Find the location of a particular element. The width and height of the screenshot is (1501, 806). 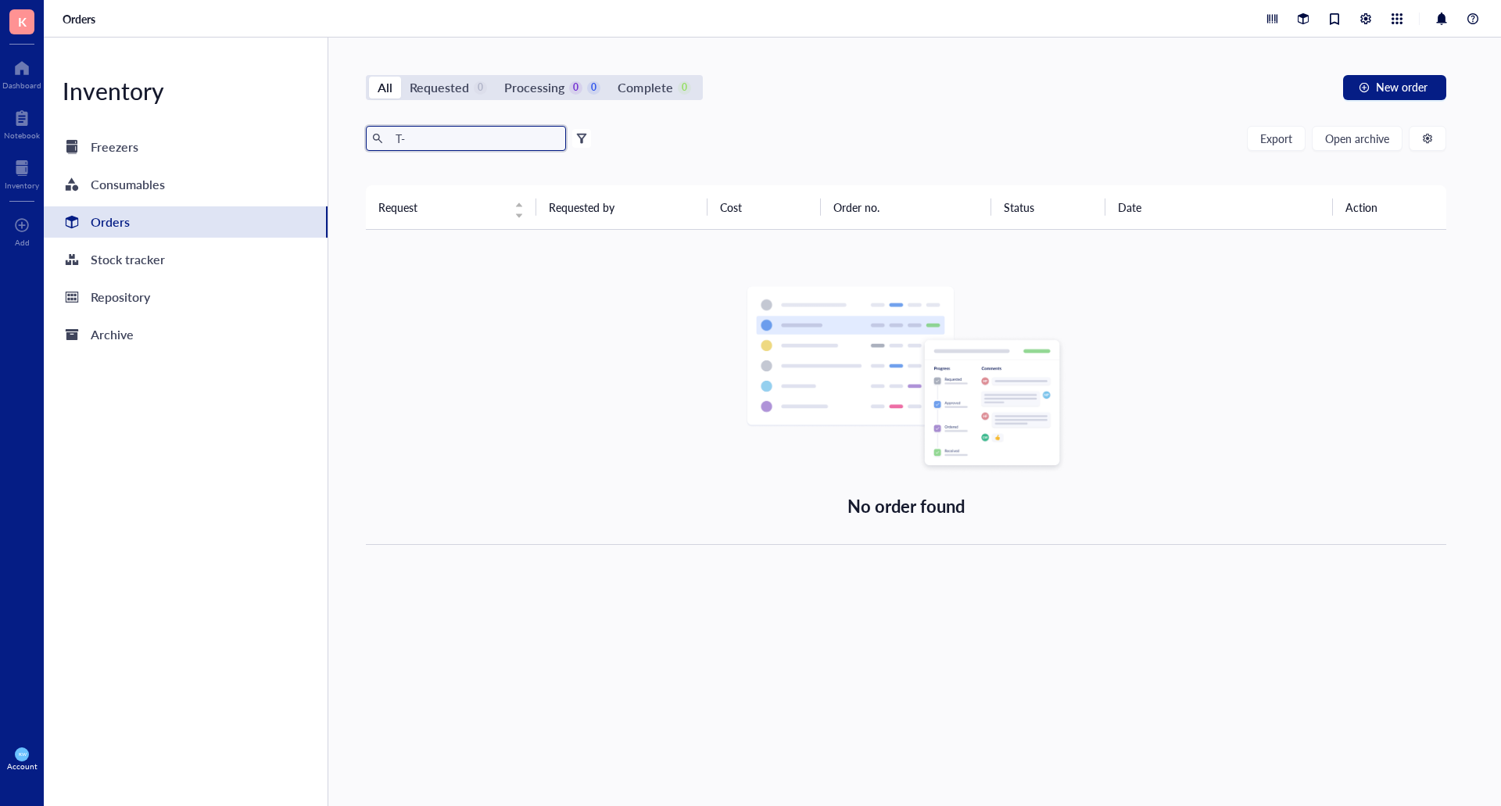

th: Requested by is located at coordinates (622, 207).